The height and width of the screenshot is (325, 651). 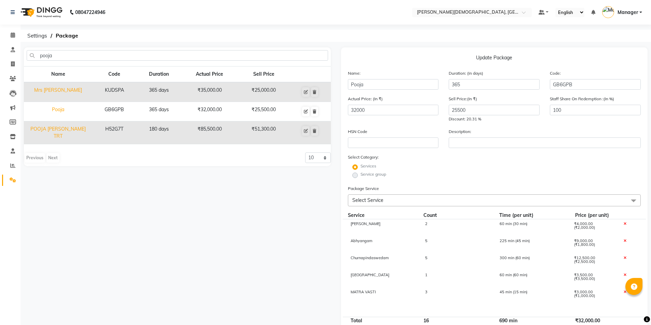 What do you see at coordinates (363, 157) in the screenshot?
I see `label: Select Category:` at bounding box center [363, 157].